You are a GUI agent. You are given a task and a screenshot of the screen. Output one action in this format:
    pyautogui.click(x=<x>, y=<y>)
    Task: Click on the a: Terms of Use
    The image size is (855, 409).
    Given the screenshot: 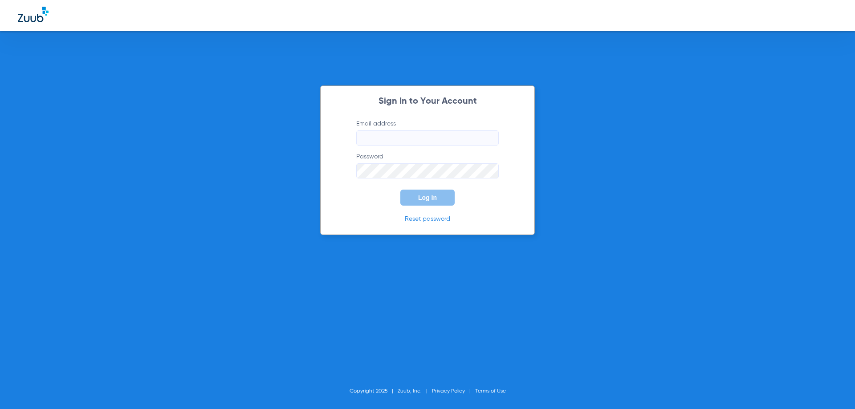 What is the action you would take?
    pyautogui.click(x=490, y=391)
    